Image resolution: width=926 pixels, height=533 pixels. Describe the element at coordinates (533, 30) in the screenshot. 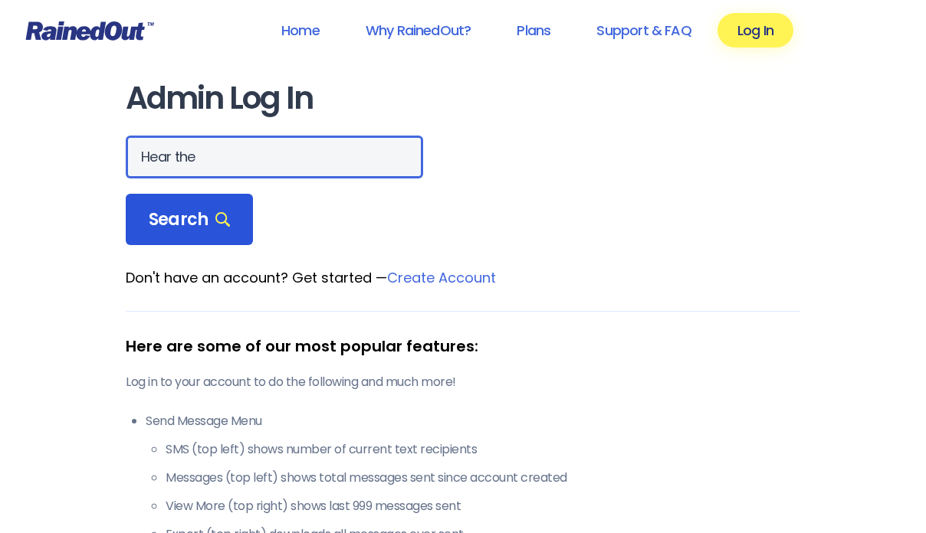

I see `a: Plans` at that location.